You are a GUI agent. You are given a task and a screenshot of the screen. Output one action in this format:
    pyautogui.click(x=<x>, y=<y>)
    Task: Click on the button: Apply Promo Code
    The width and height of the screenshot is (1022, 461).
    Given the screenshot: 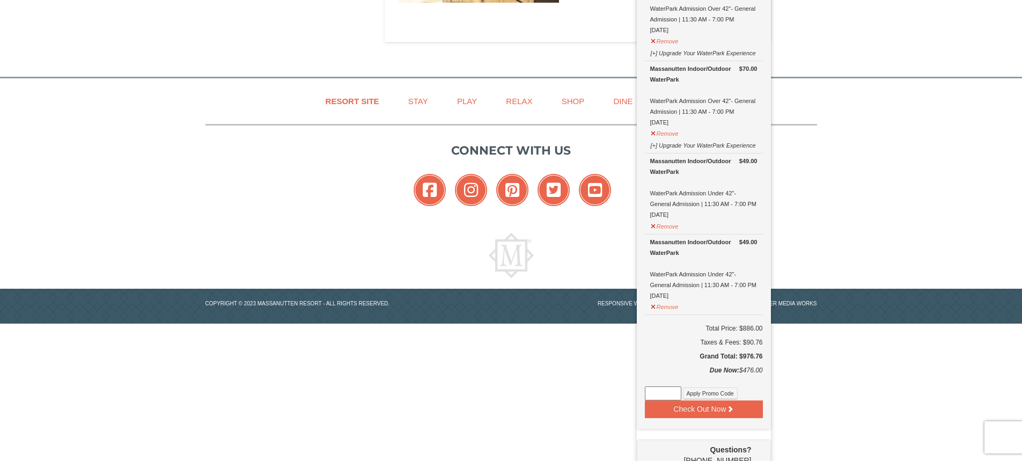 What is the action you would take?
    pyautogui.click(x=711, y=393)
    